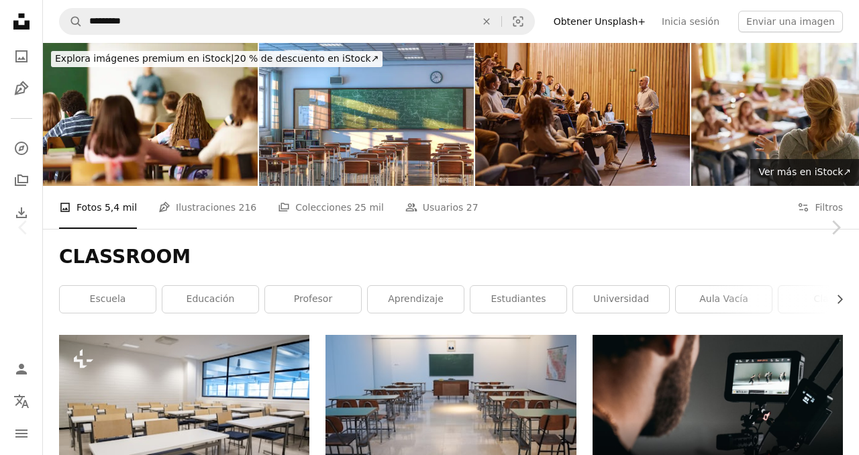  I want to click on a: Universidad, so click(621, 299).